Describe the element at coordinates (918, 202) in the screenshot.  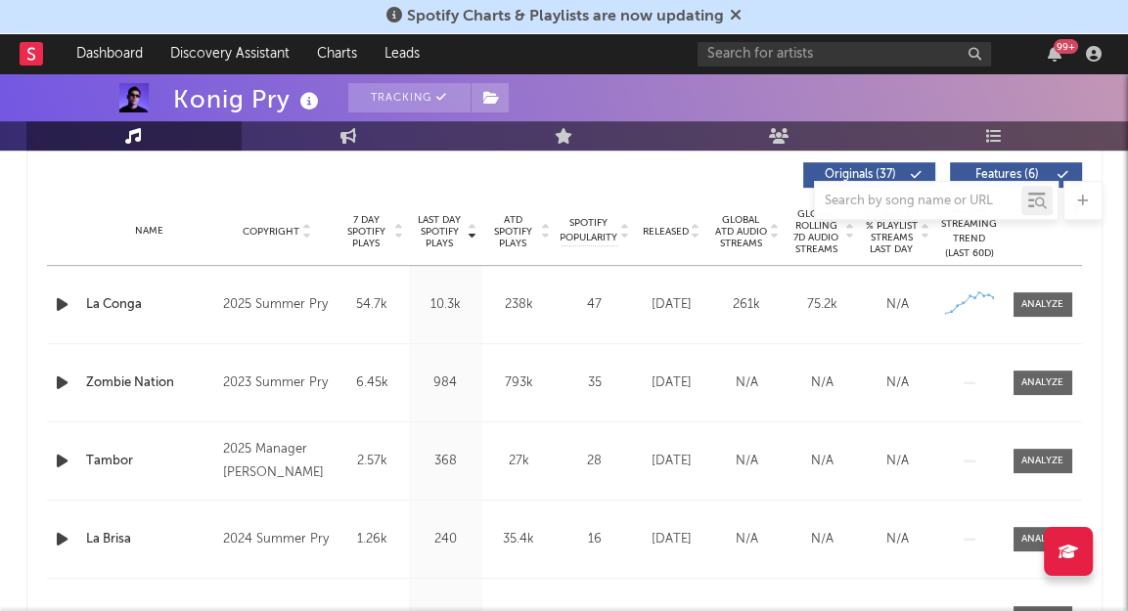
I see `input: Search by song name or URL` at that location.